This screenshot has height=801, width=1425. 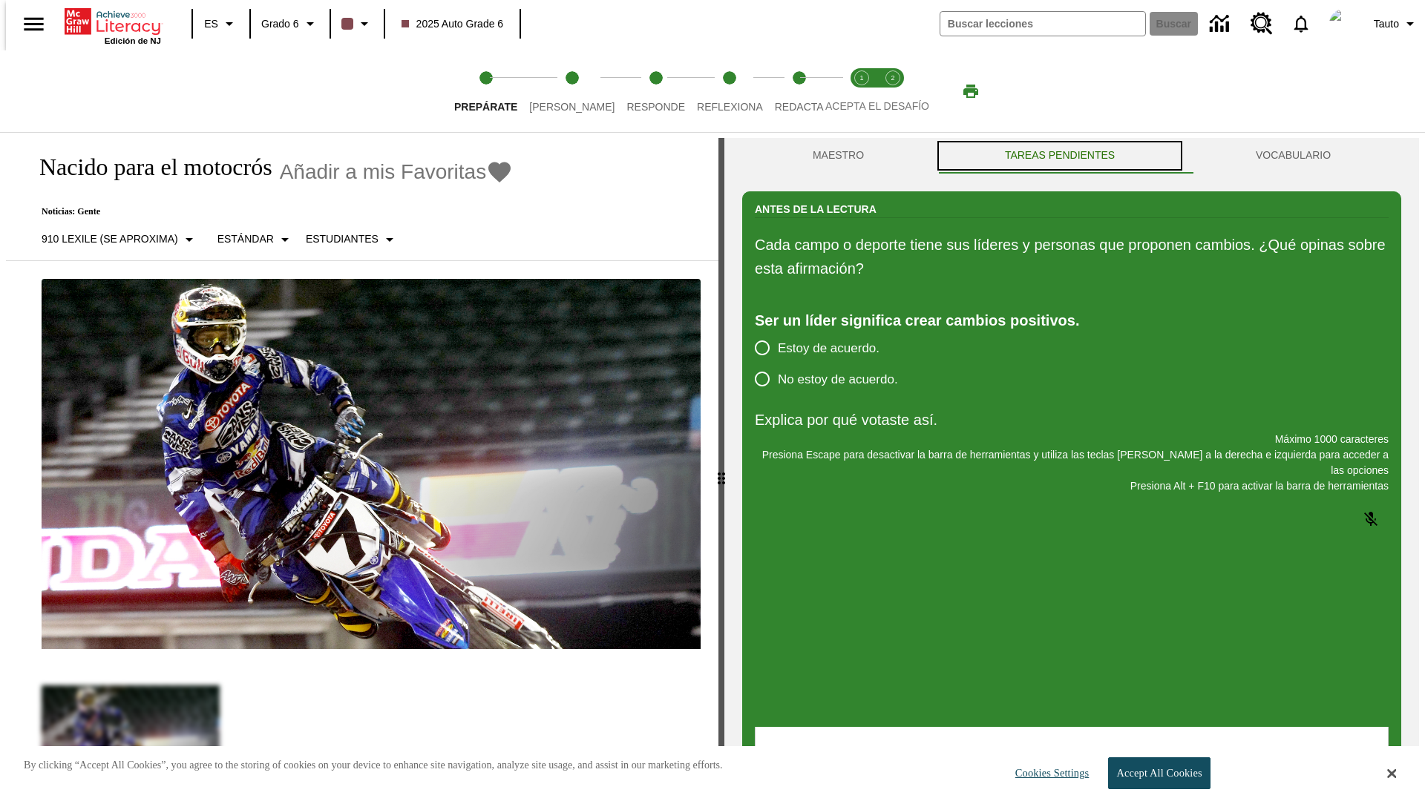 I want to click on span: No estoy de acuerdo., so click(x=838, y=380).